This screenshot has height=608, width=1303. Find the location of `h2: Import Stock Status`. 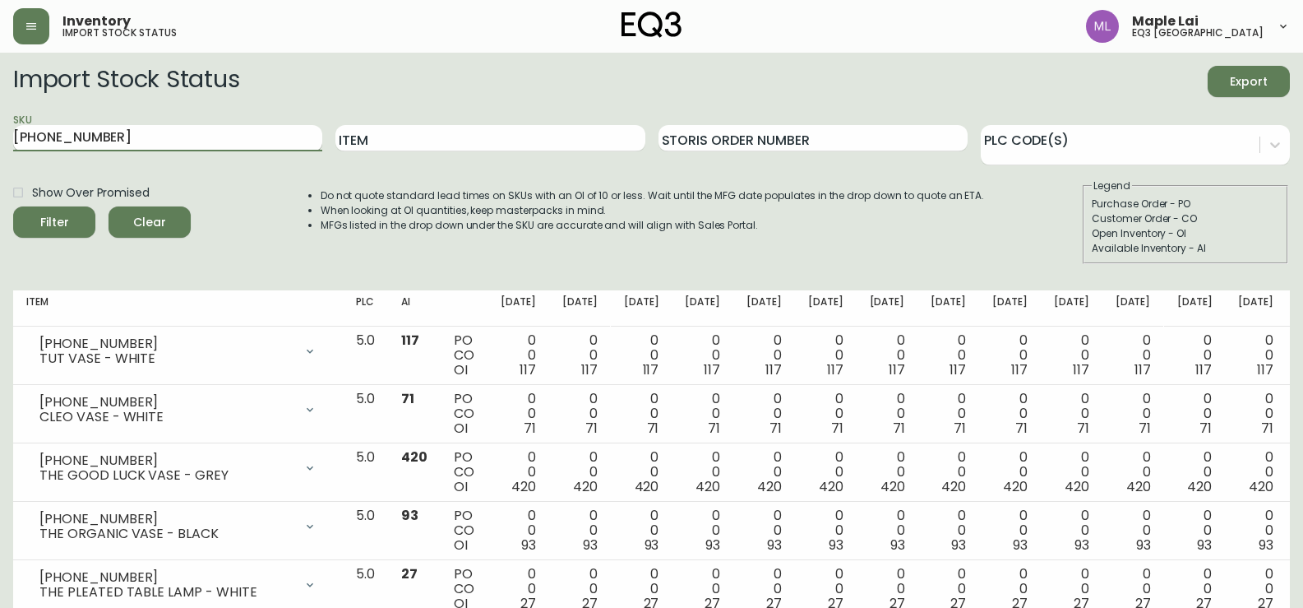

h2: Import Stock Status is located at coordinates (126, 81).